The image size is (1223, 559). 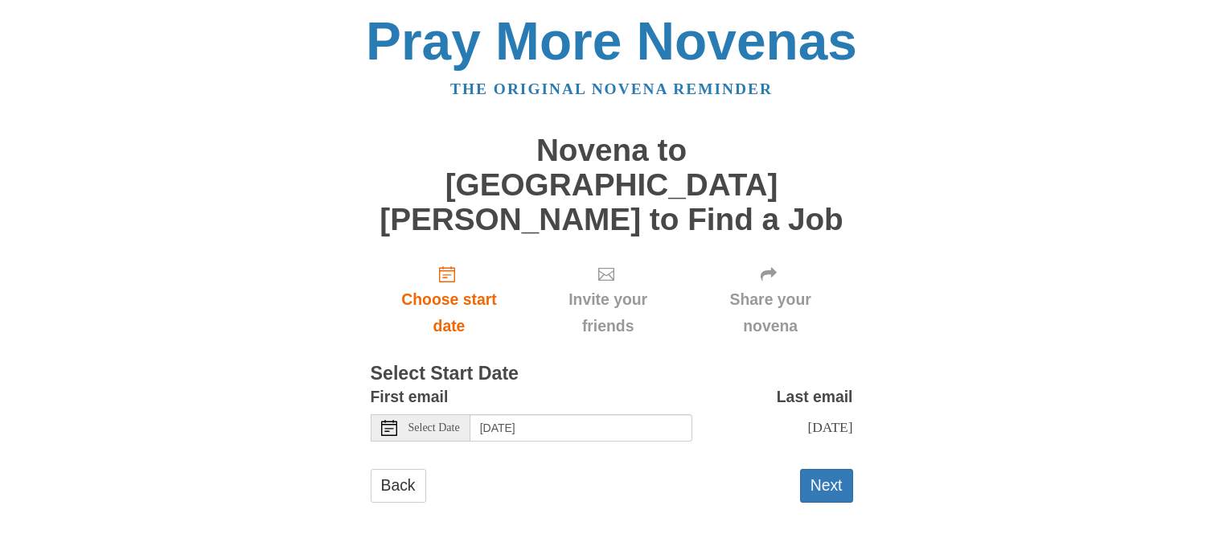 I want to click on button: Next, so click(x=827, y=485).